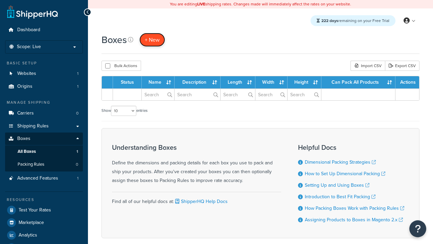 This screenshot has width=433, height=244. Describe the element at coordinates (358, 82) in the screenshot. I see `th: Can Pack All Products` at that location.